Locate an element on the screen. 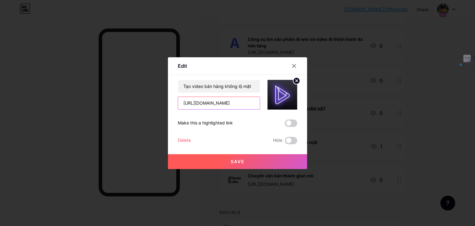  div: Edit is located at coordinates (182, 66).